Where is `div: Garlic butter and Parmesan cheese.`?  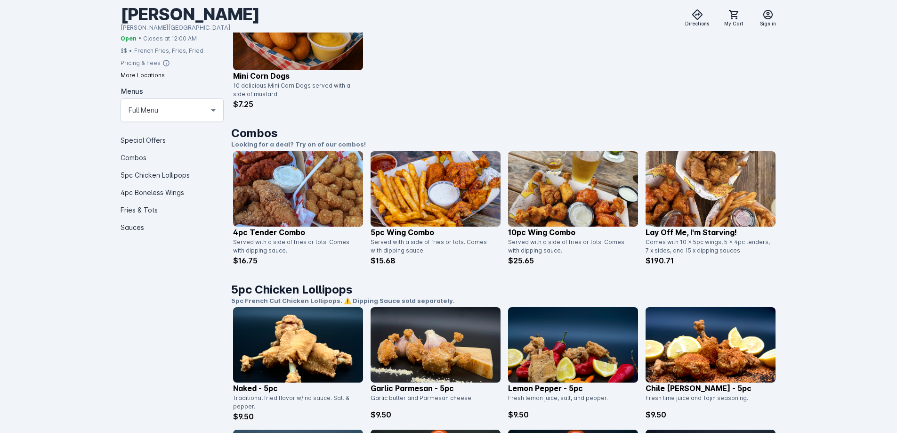
div: Garlic butter and Parmesan cheese. is located at coordinates (433, 401).